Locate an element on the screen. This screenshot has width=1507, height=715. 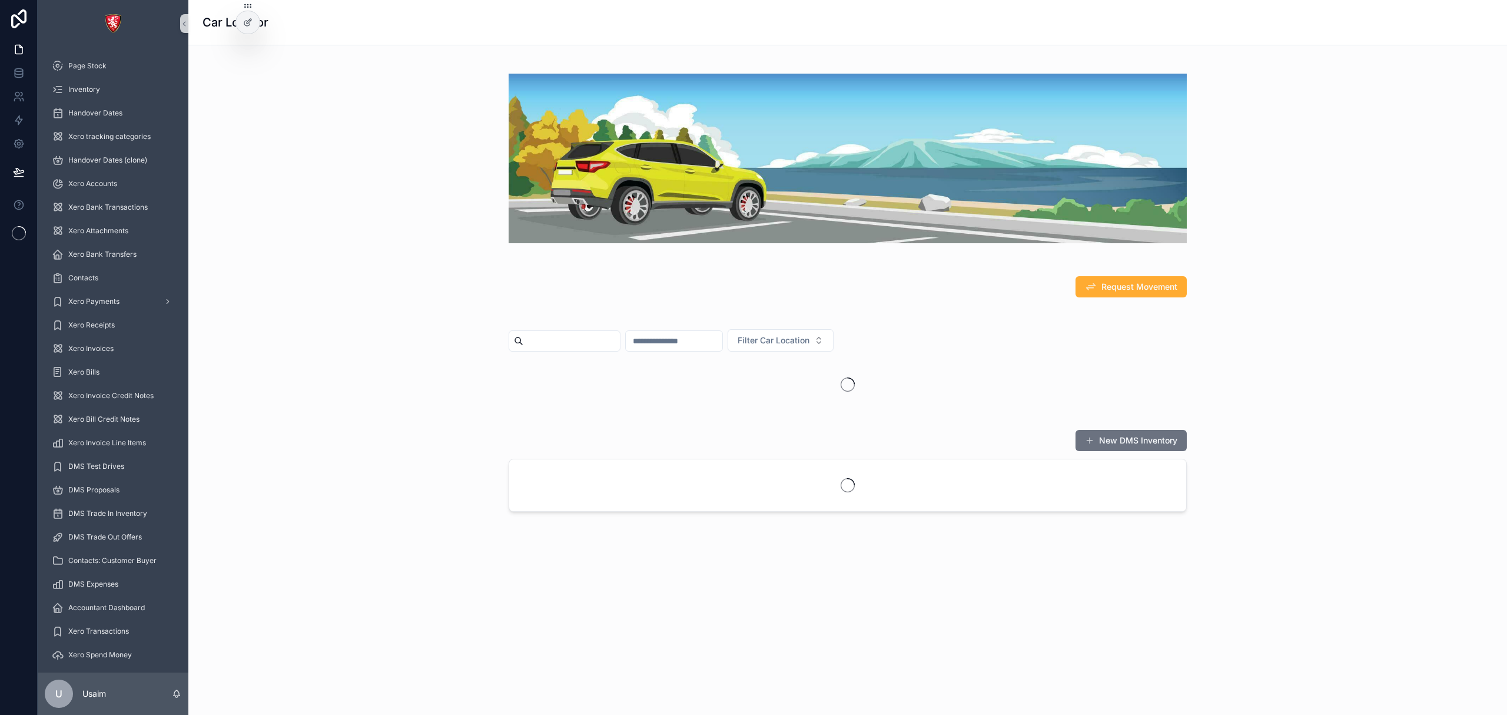
span: Xero Payments is located at coordinates (94, 301).